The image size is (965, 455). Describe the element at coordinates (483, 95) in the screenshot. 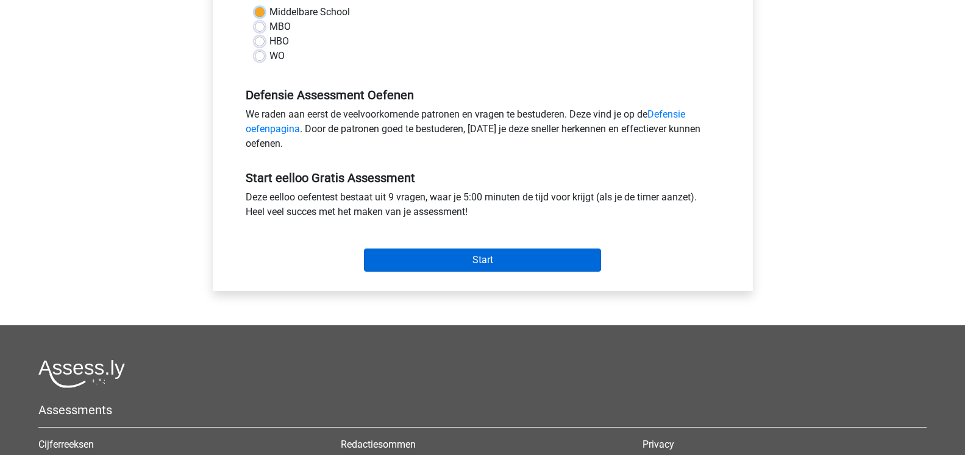

I see `h5: Defensie Assessment Oefenen` at that location.